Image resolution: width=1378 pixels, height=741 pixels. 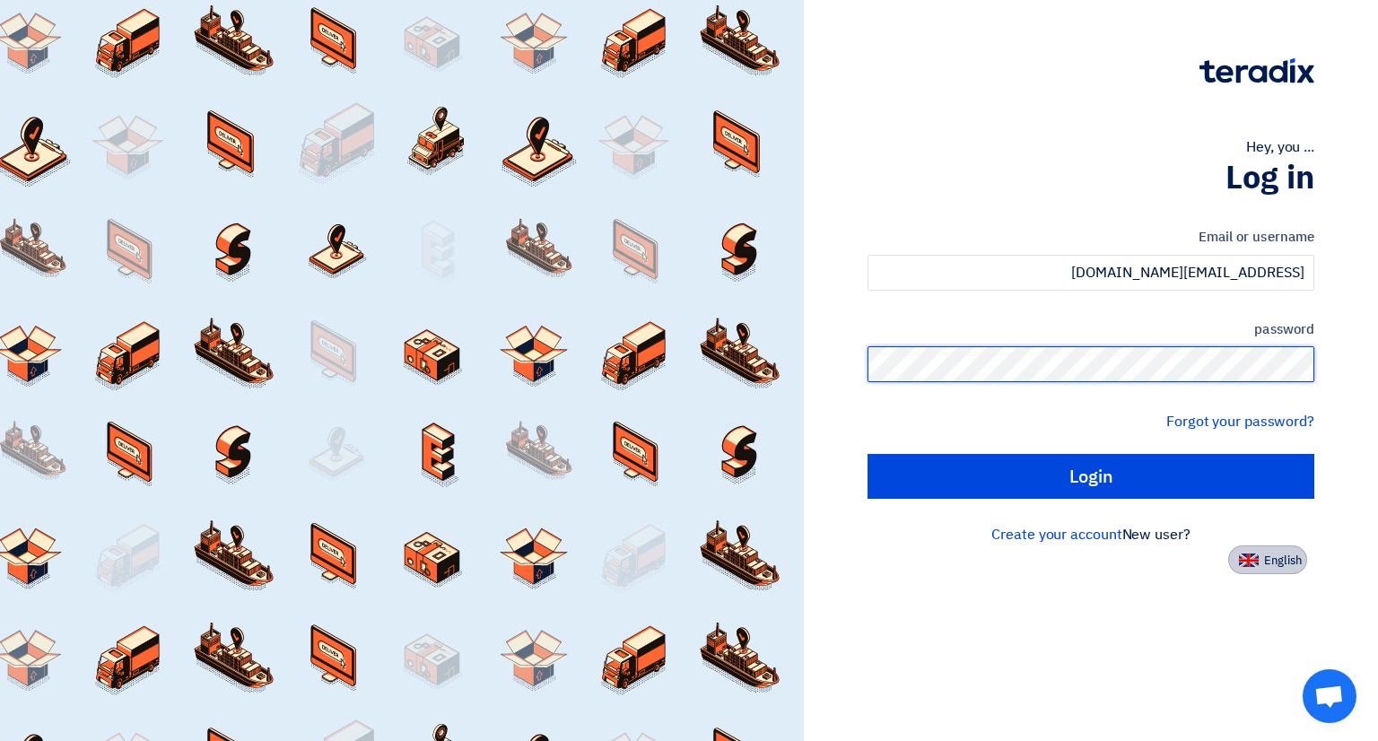 I want to click on font: New user?, so click(x=1157, y=535).